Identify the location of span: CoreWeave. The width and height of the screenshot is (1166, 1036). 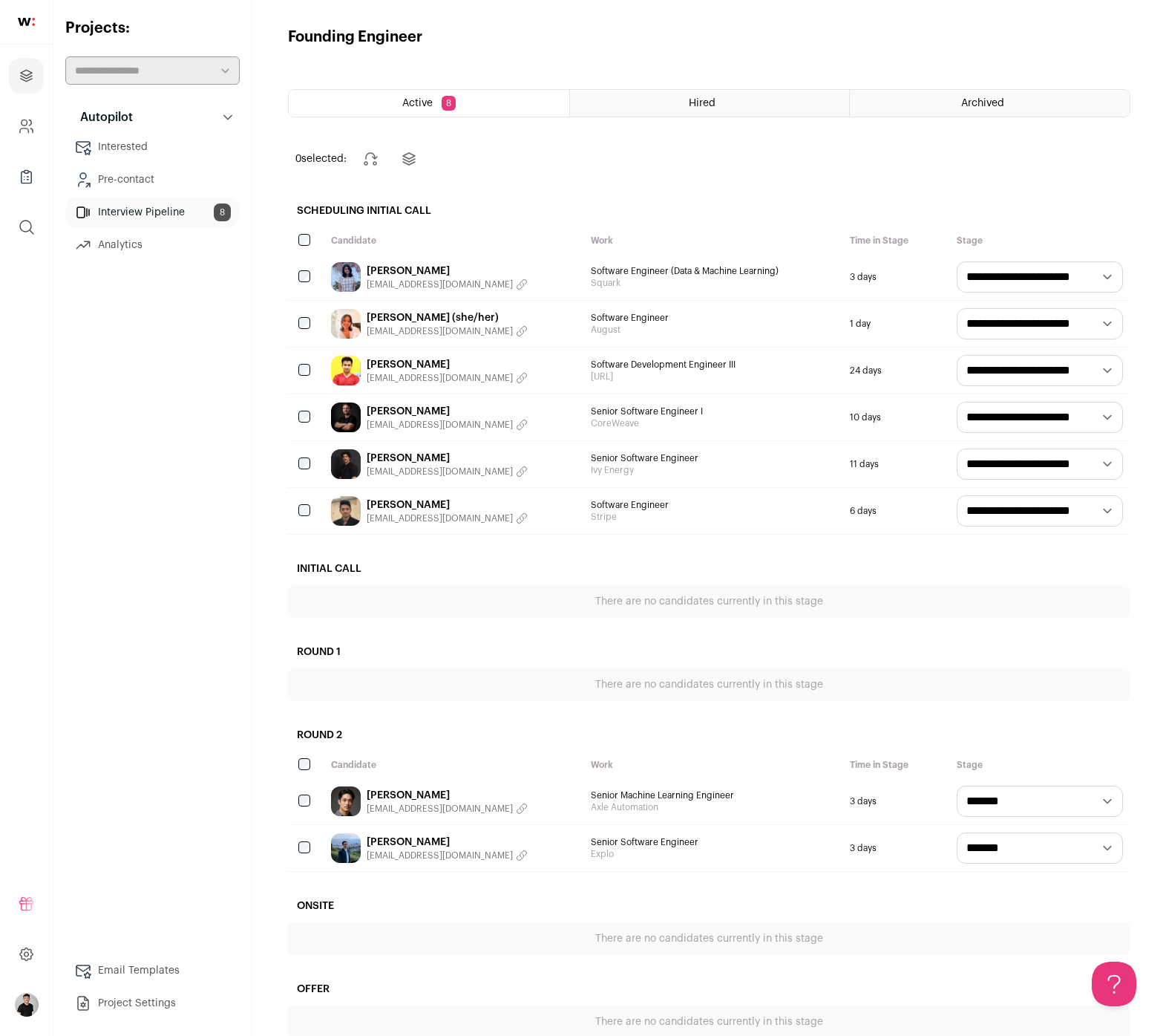
(713, 424).